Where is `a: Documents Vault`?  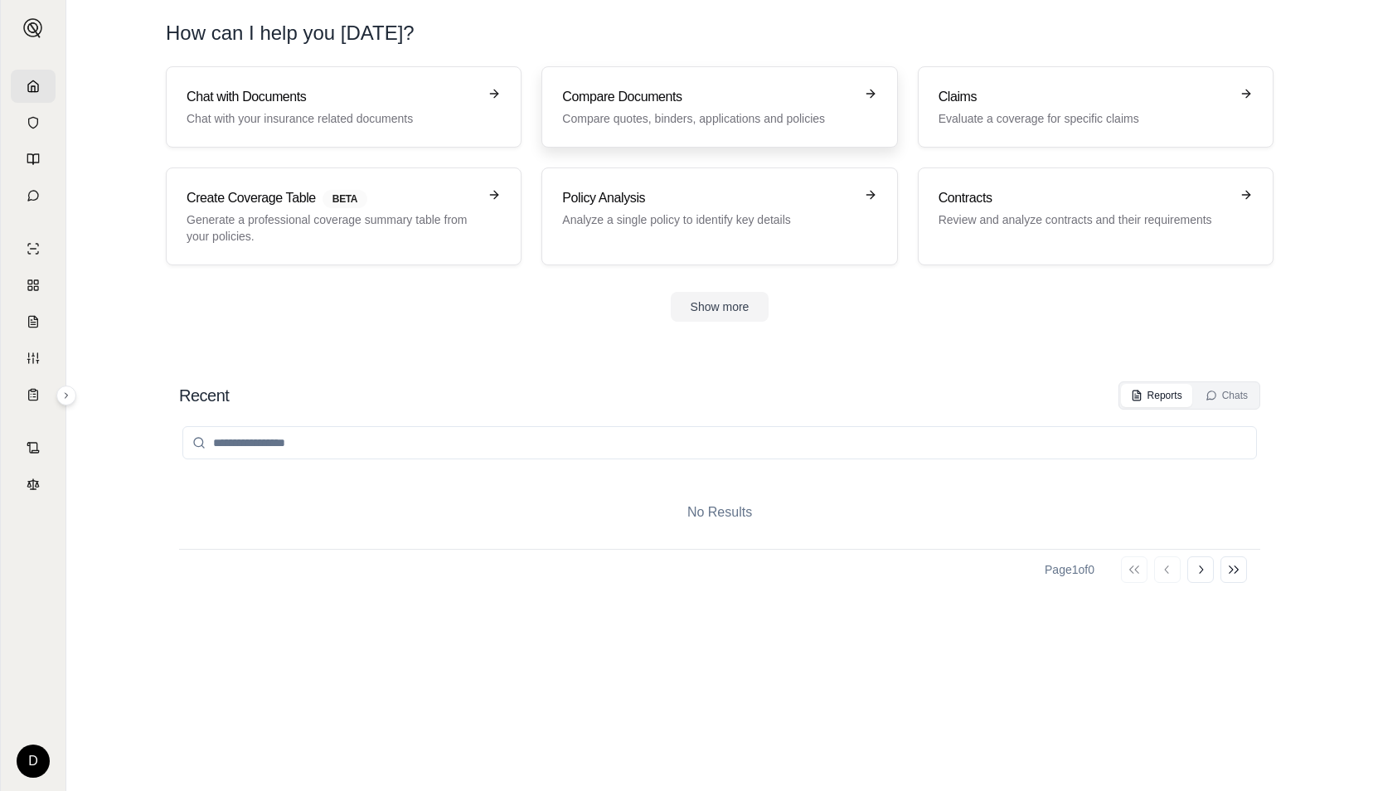
a: Documents Vault is located at coordinates (33, 123).